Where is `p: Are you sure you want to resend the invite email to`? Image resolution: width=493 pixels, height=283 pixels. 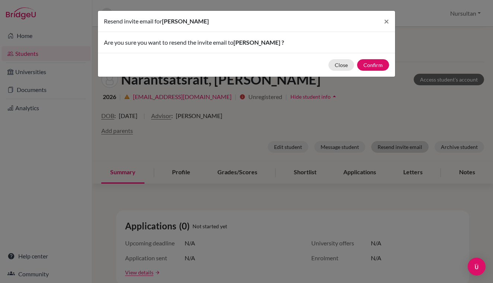 p: Are you sure you want to resend the invite email to is located at coordinates (246, 42).